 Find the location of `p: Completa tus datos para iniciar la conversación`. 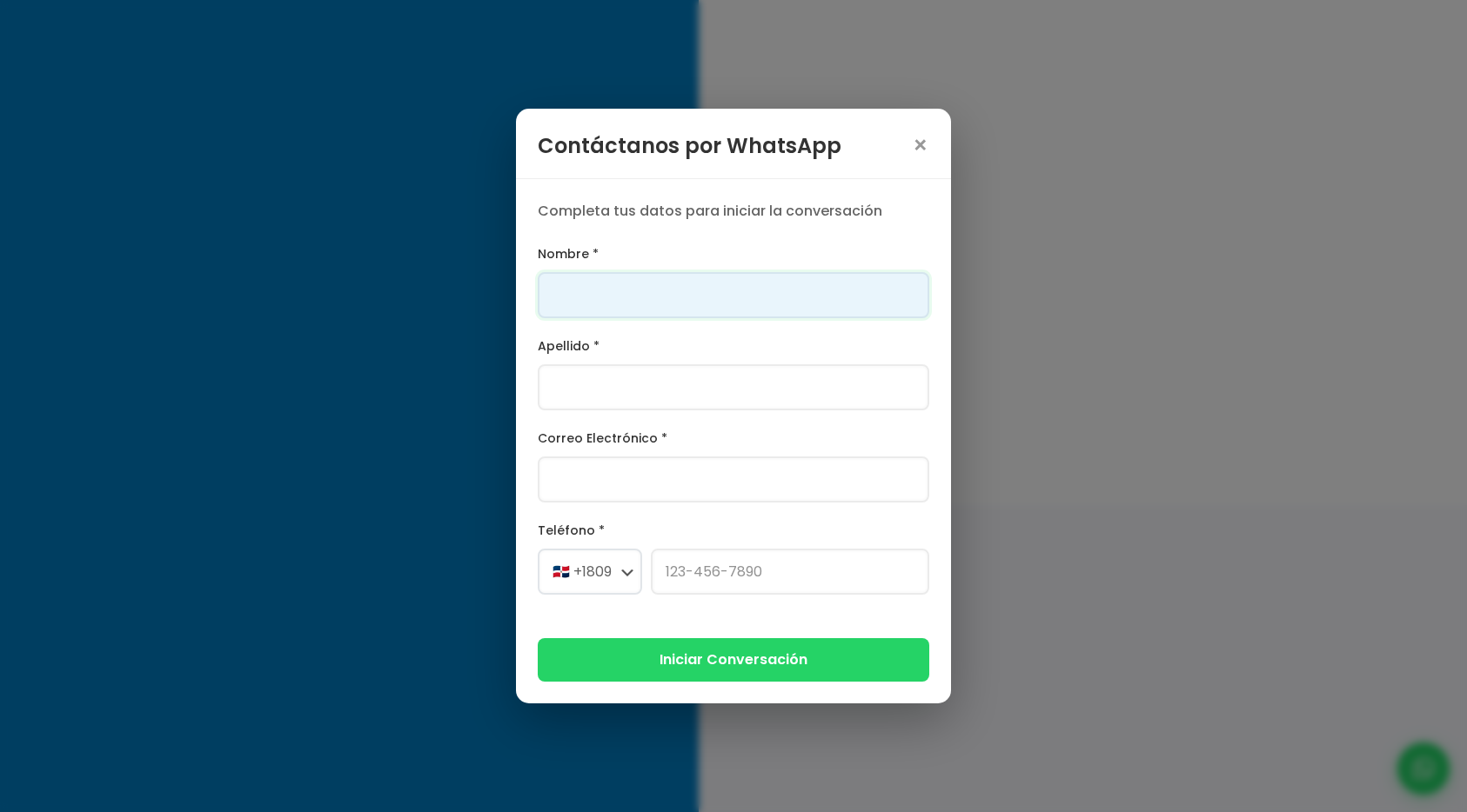

p: Completa tus datos para iniciar la conversación is located at coordinates (734, 212).